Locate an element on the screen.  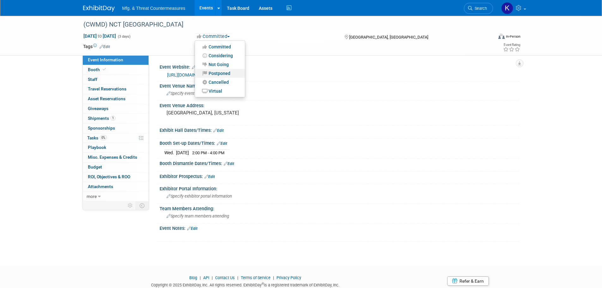
a: Misc. Expenses & Credits is located at coordinates (116, 157).